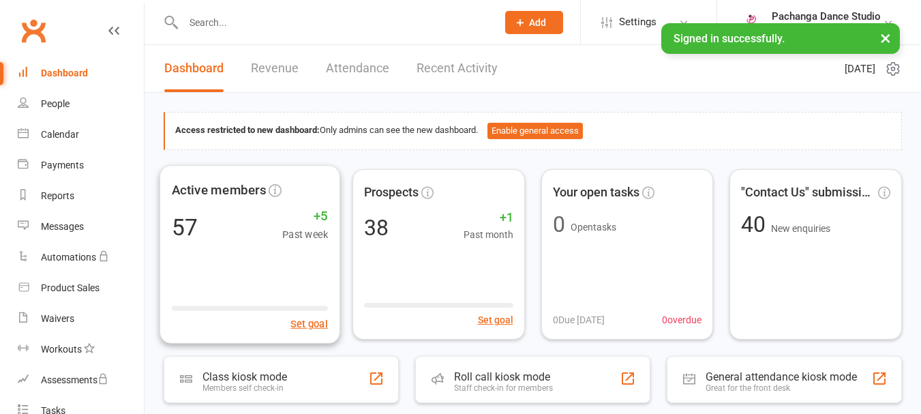  I want to click on button: Add, so click(534, 22).